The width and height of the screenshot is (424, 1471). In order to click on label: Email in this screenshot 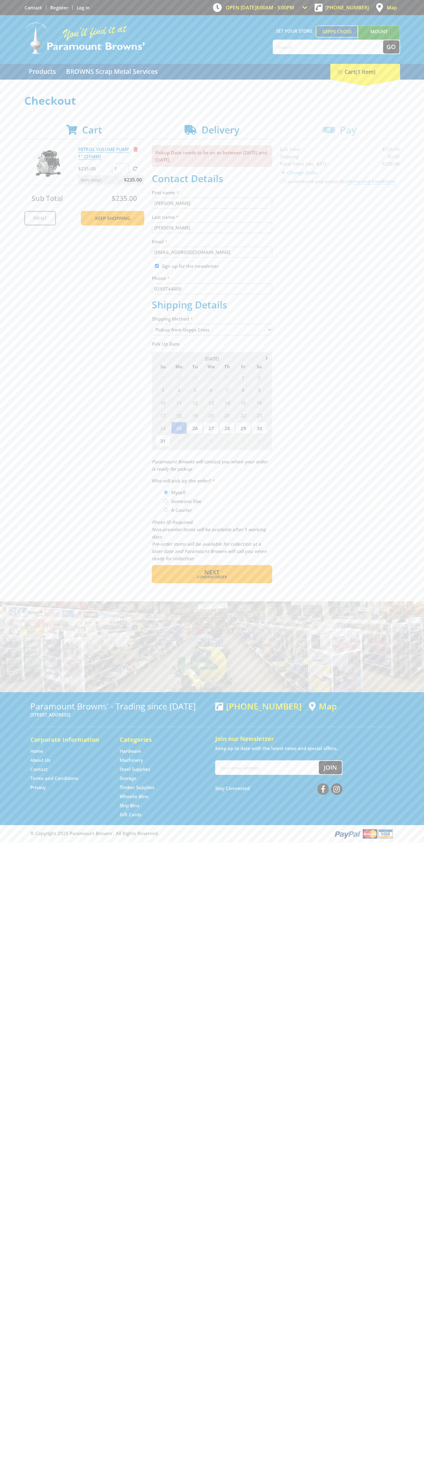, I will do `click(212, 242)`.